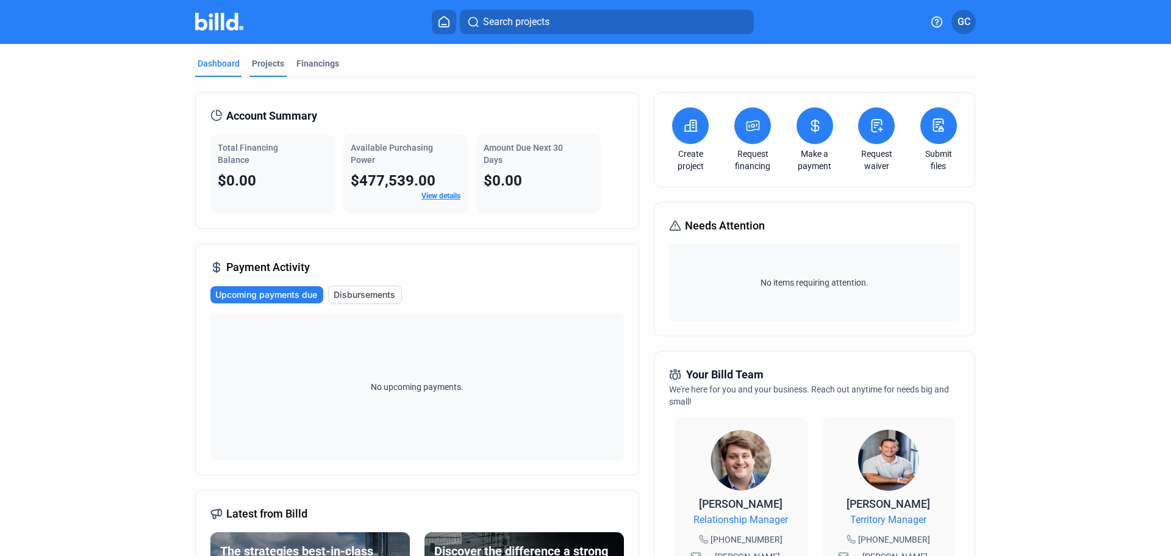 Image resolution: width=1171 pixels, height=556 pixels. What do you see at coordinates (268, 63) in the screenshot?
I see `div: Projects` at bounding box center [268, 63].